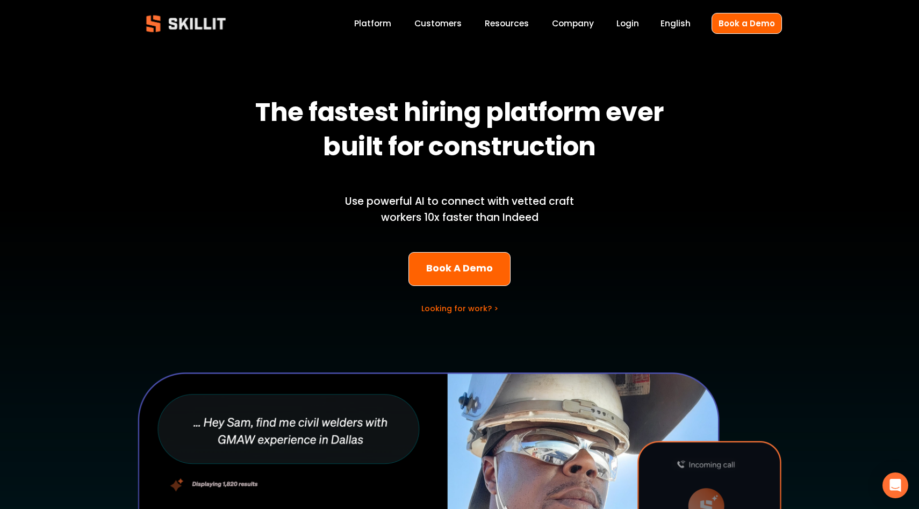 This screenshot has width=919, height=509. I want to click on a: Skillit, so click(186, 24).